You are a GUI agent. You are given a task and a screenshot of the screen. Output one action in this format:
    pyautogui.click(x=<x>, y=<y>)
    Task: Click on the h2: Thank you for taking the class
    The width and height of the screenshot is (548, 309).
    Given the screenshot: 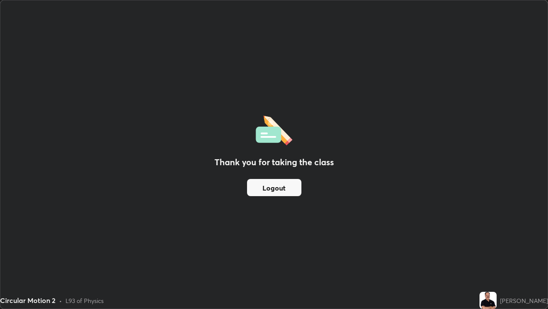 What is the action you would take?
    pyautogui.click(x=274, y=162)
    